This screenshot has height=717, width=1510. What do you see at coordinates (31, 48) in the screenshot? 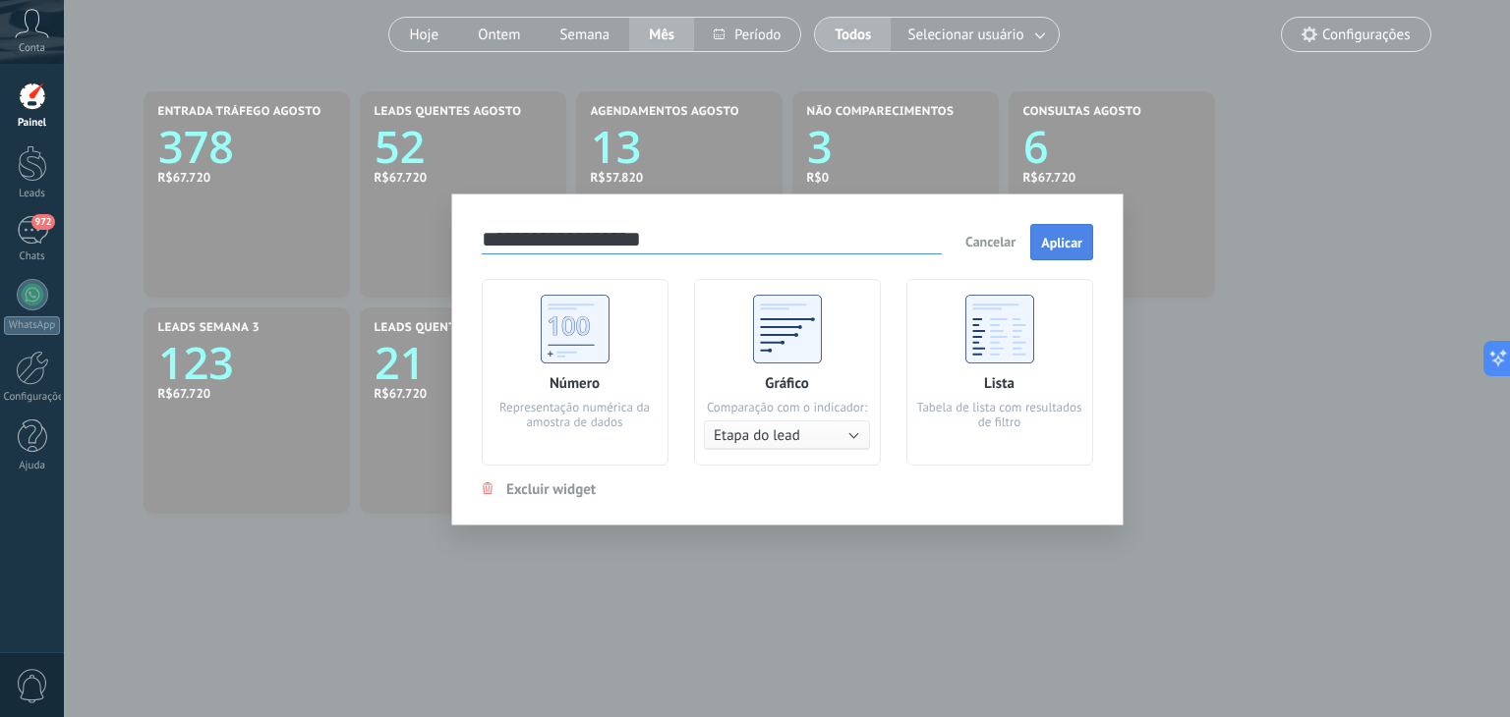
I see `span: Conta` at bounding box center [31, 48].